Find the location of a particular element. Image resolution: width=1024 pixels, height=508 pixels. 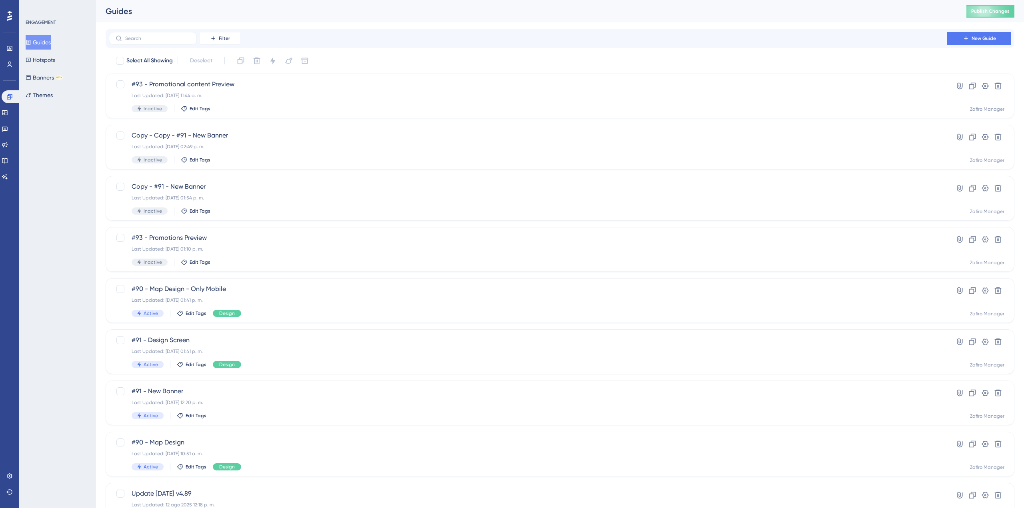

div: ENGAGEMENT is located at coordinates (41, 22).